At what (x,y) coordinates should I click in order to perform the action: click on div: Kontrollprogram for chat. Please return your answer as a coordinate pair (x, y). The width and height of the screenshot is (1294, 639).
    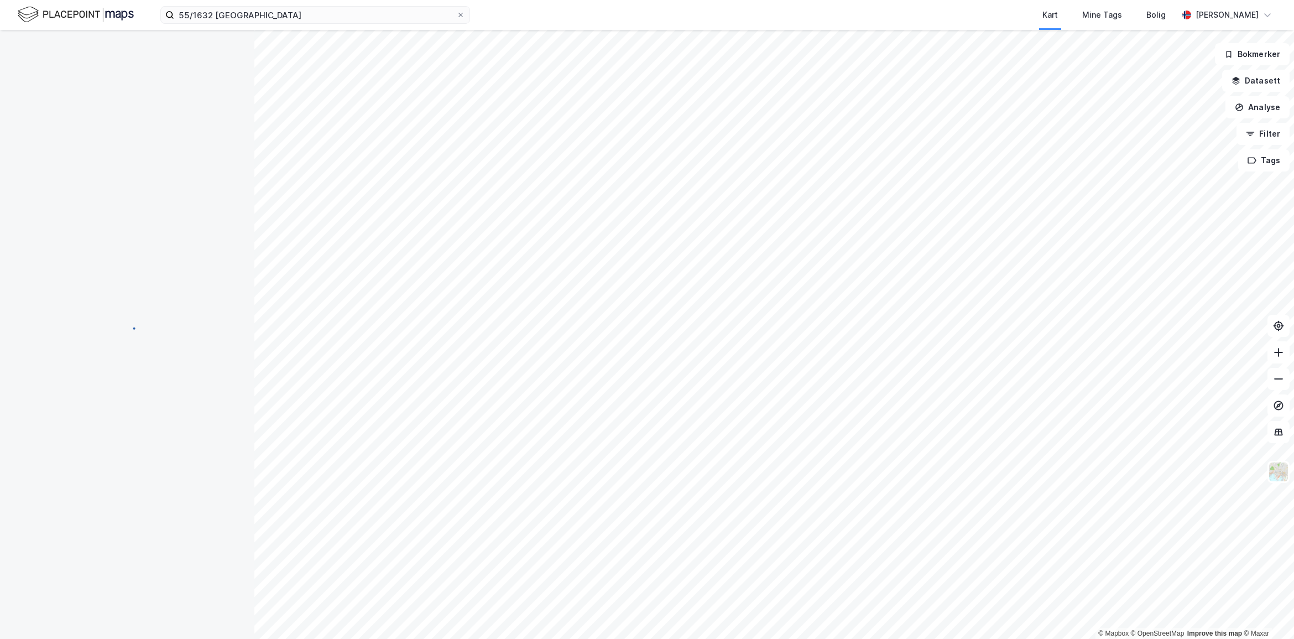
    Looking at the image, I should click on (1267, 612).